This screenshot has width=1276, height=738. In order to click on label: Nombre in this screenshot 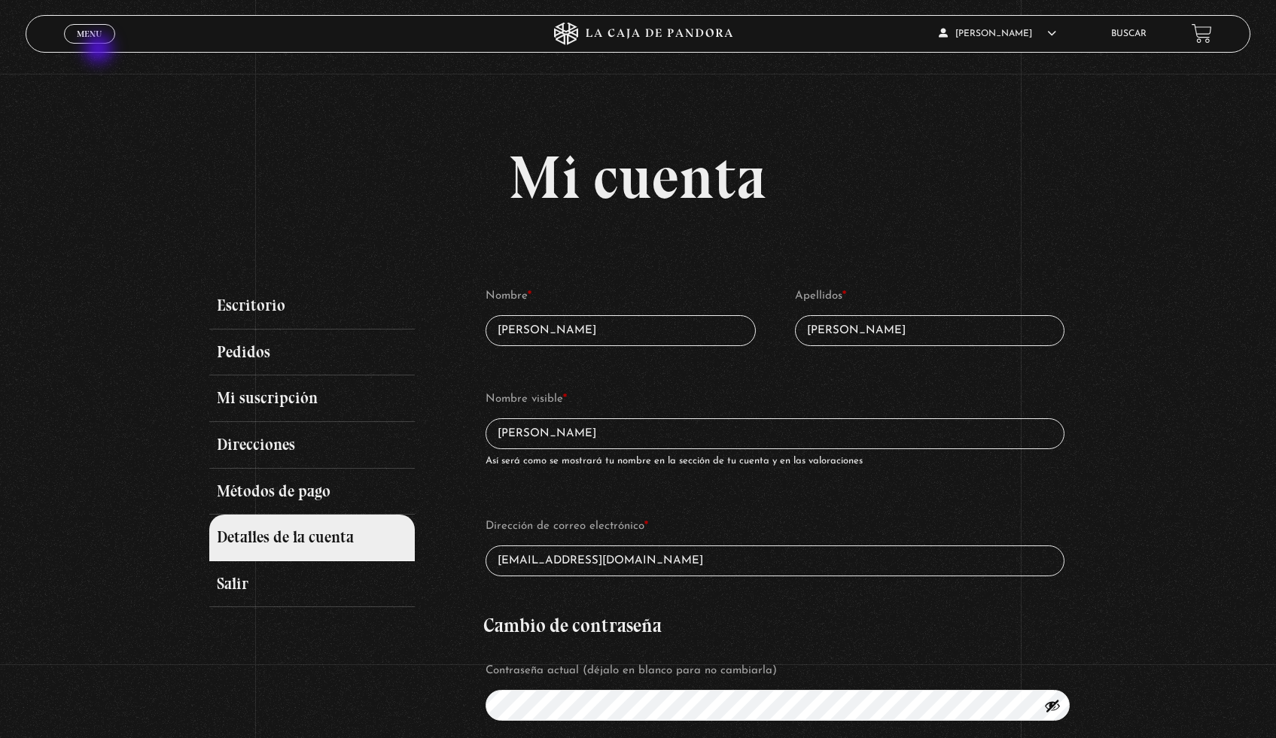, I will do `click(620, 297)`.